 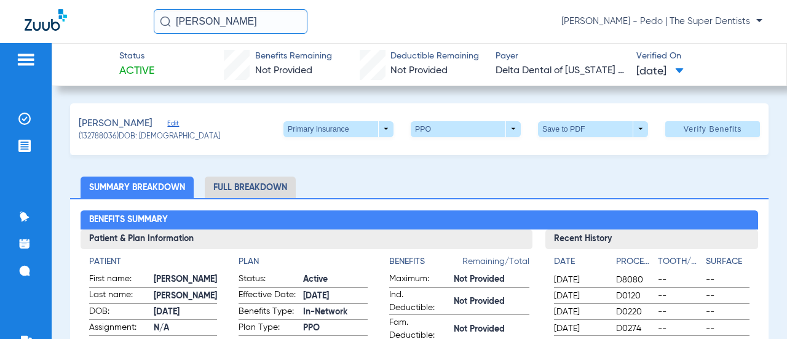 I want to click on button: Verify Benefits, so click(x=712, y=129).